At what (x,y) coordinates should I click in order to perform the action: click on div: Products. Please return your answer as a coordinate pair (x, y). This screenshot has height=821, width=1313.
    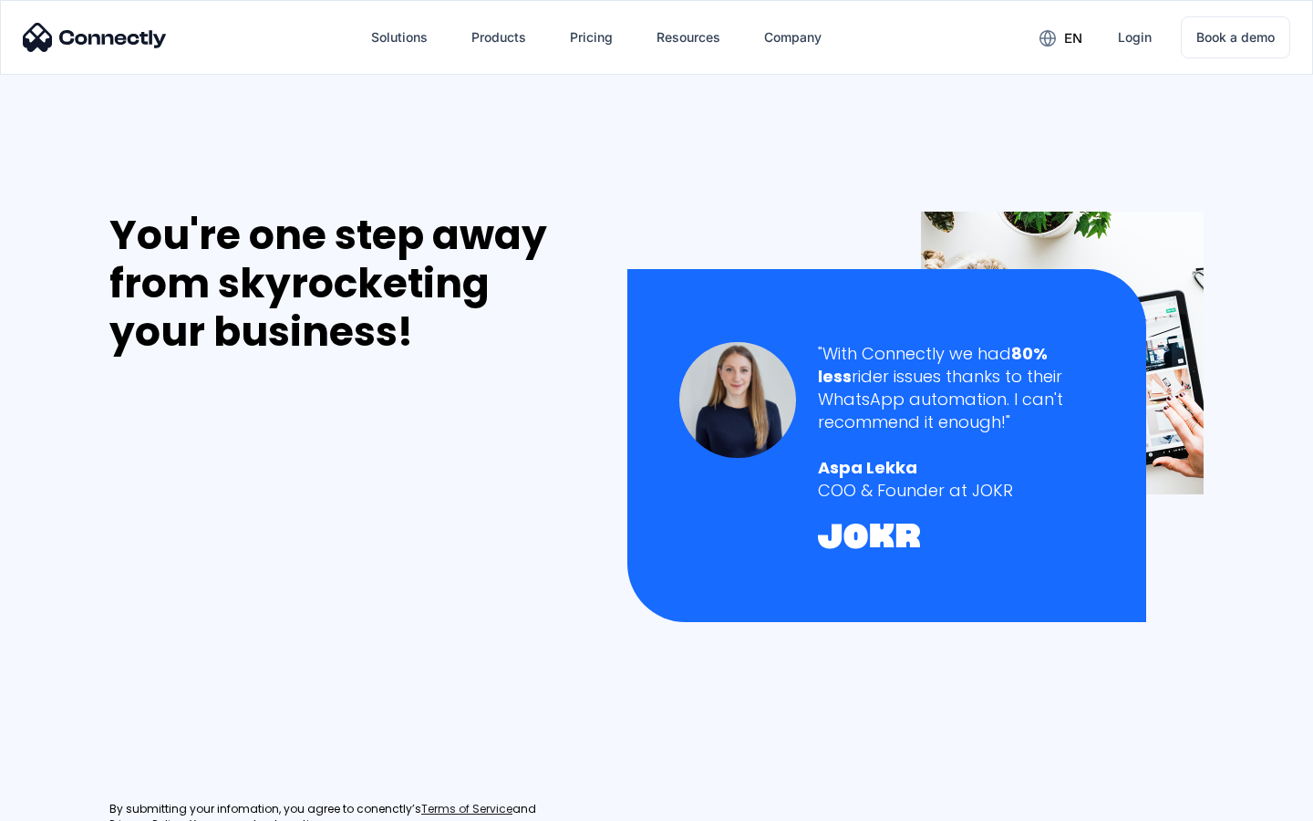
    Looking at the image, I should click on (499, 37).